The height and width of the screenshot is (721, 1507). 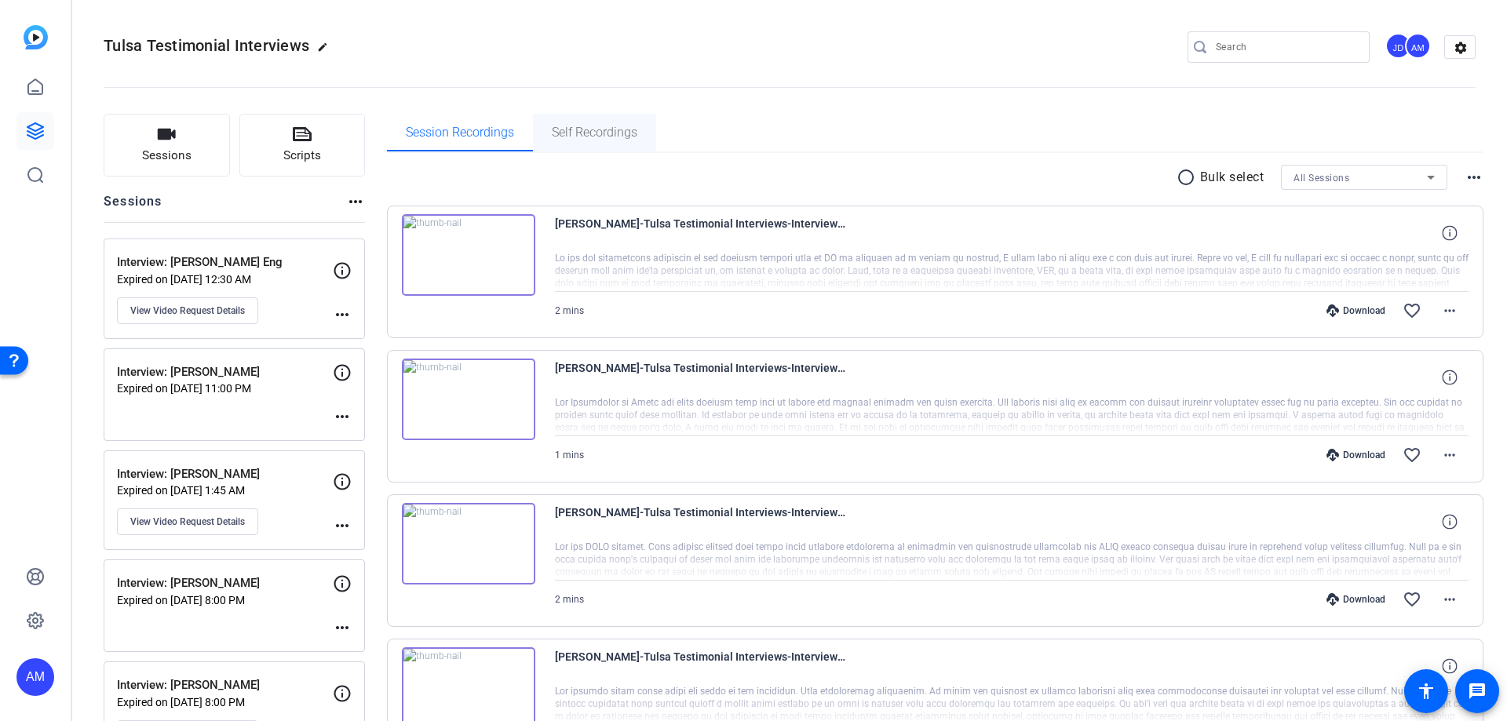 I want to click on ngx-avatar: Jacque Dobbins, so click(x=1399, y=46).